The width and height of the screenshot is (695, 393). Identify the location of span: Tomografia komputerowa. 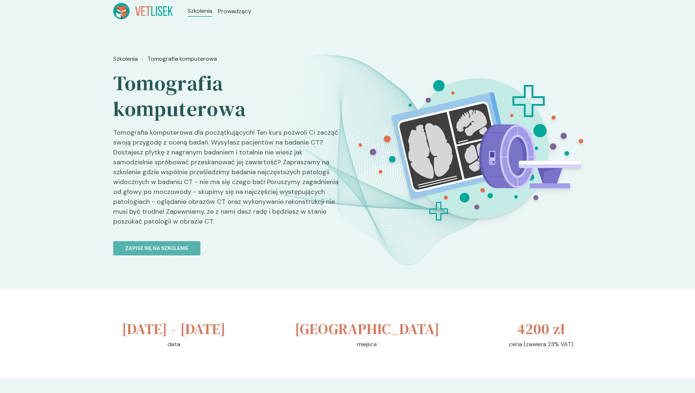
(182, 59).